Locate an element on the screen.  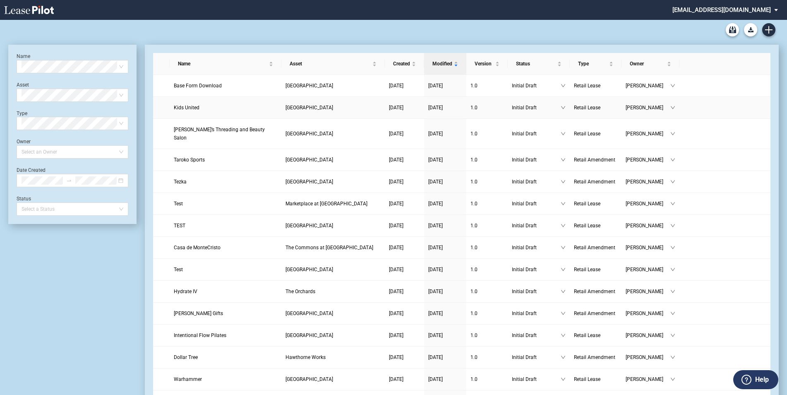
span: Kids United is located at coordinates (187, 108).